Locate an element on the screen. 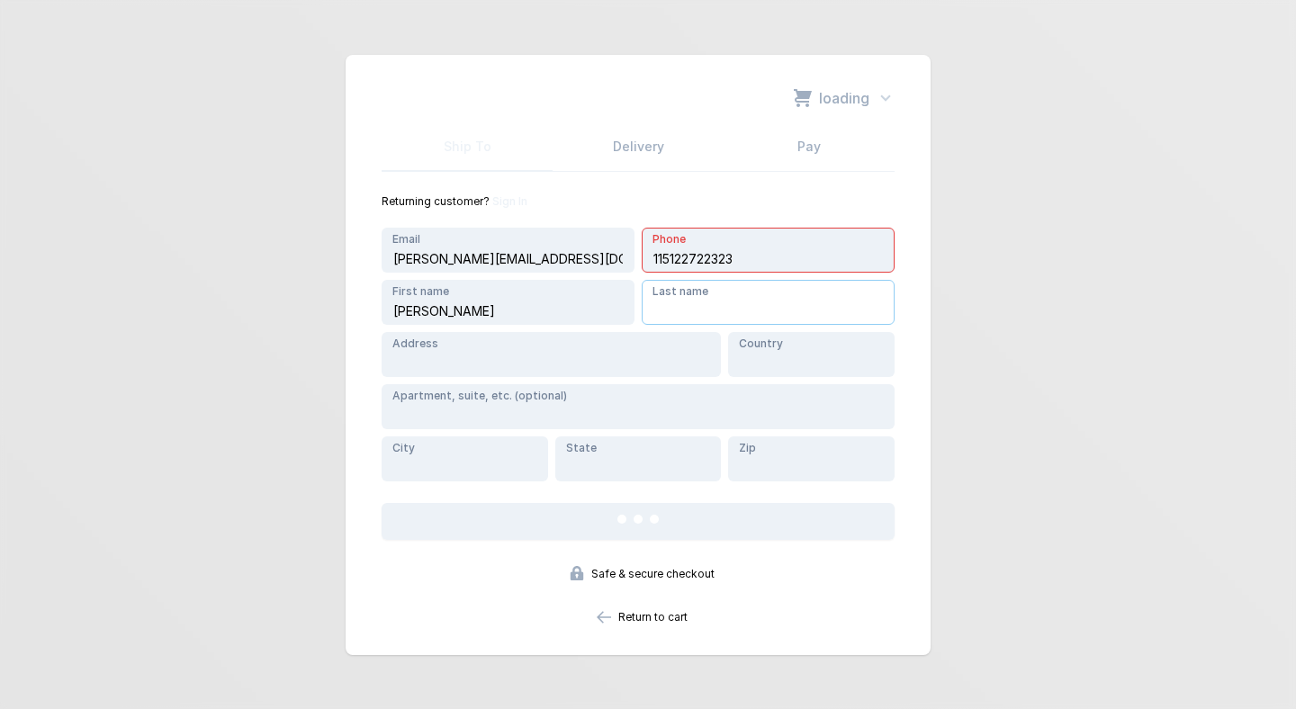 Image resolution: width=1296 pixels, height=709 pixels. label: City is located at coordinates (400, 448).